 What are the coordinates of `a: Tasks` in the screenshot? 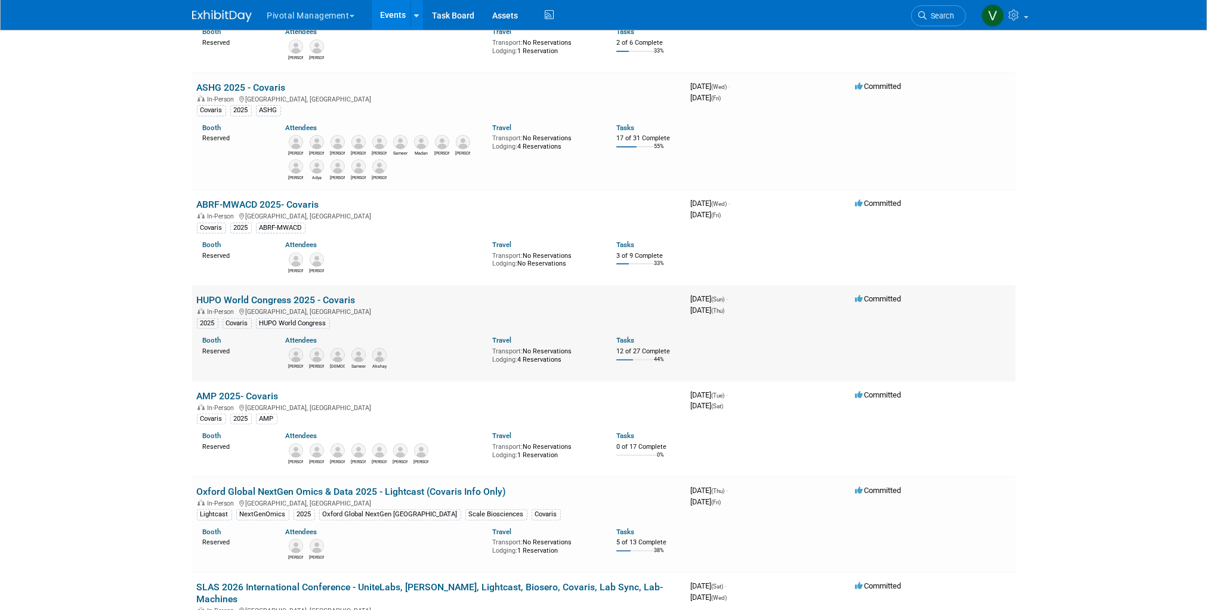 It's located at (625, 340).